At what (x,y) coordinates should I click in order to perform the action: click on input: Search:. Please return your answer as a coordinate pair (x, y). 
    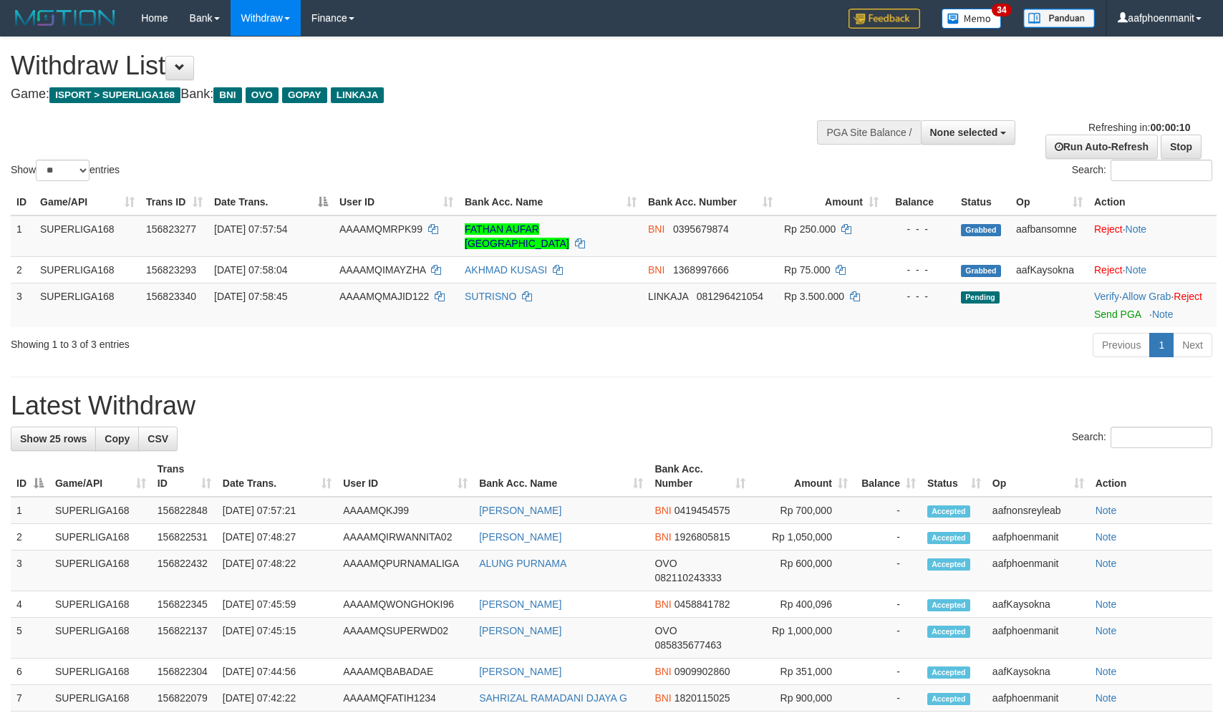
    Looking at the image, I should click on (1161, 437).